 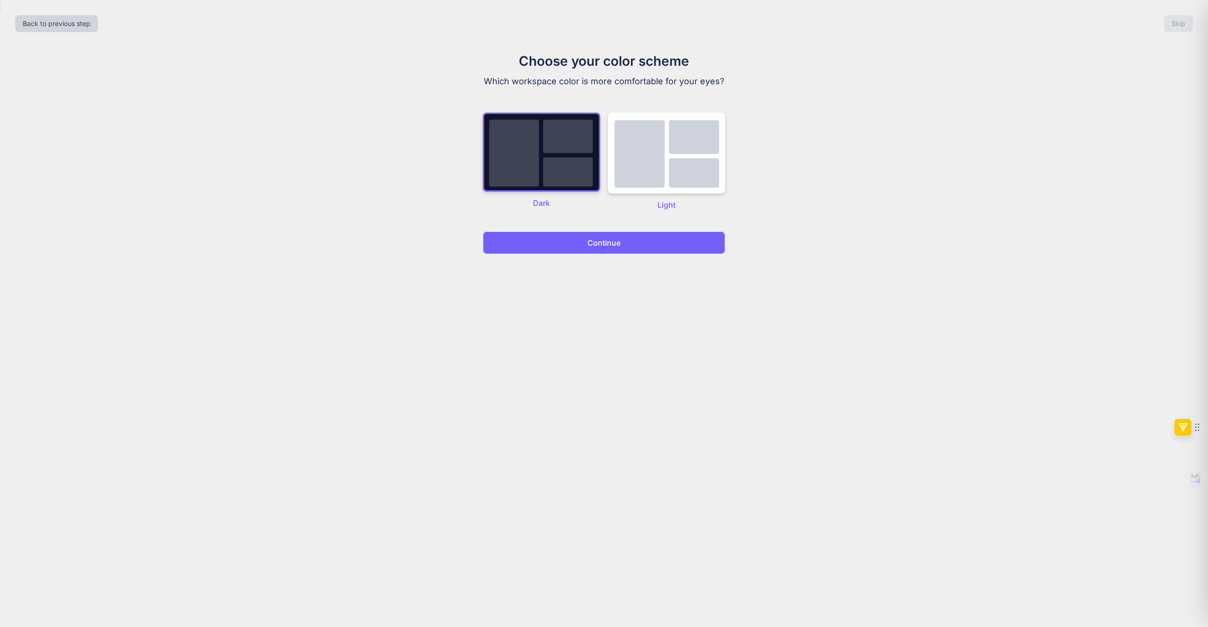 What do you see at coordinates (604, 61) in the screenshot?
I see `h1: Choose your color scheme` at bounding box center [604, 61].